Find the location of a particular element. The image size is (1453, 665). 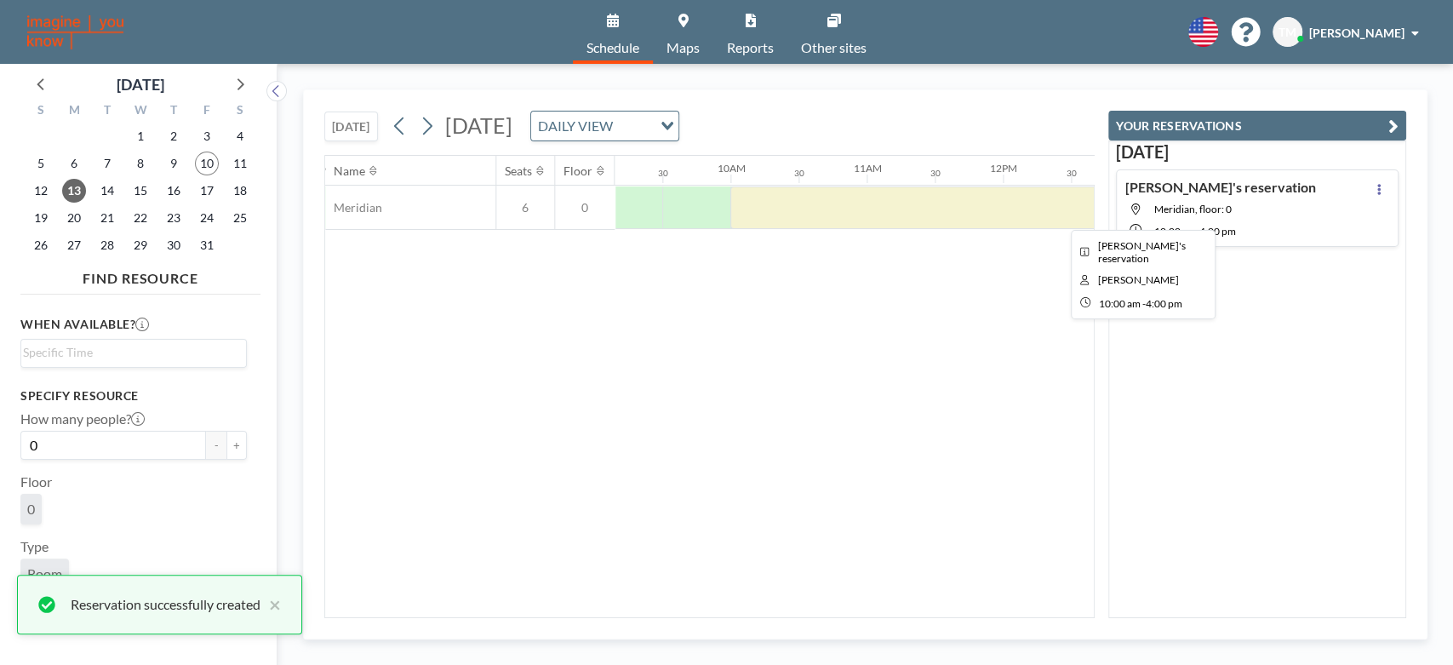

h3: Specify resource is located at coordinates (134, 396).